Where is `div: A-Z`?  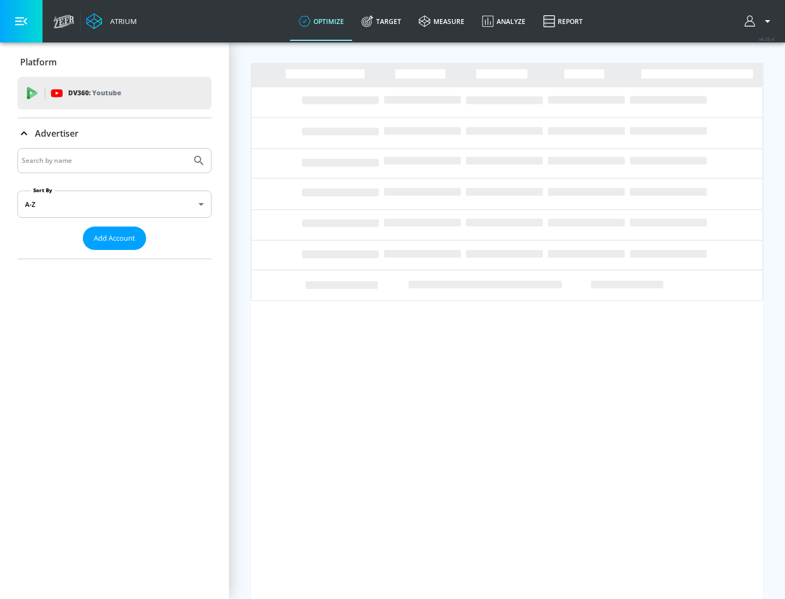
div: A-Z is located at coordinates (114, 204).